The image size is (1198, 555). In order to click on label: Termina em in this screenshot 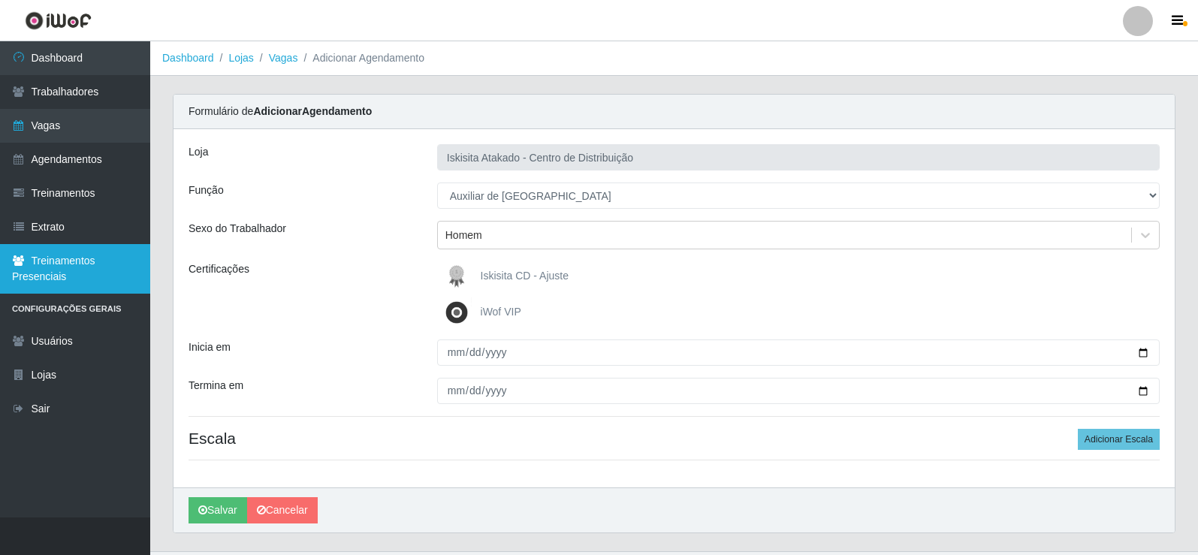, I will do `click(216, 385)`.